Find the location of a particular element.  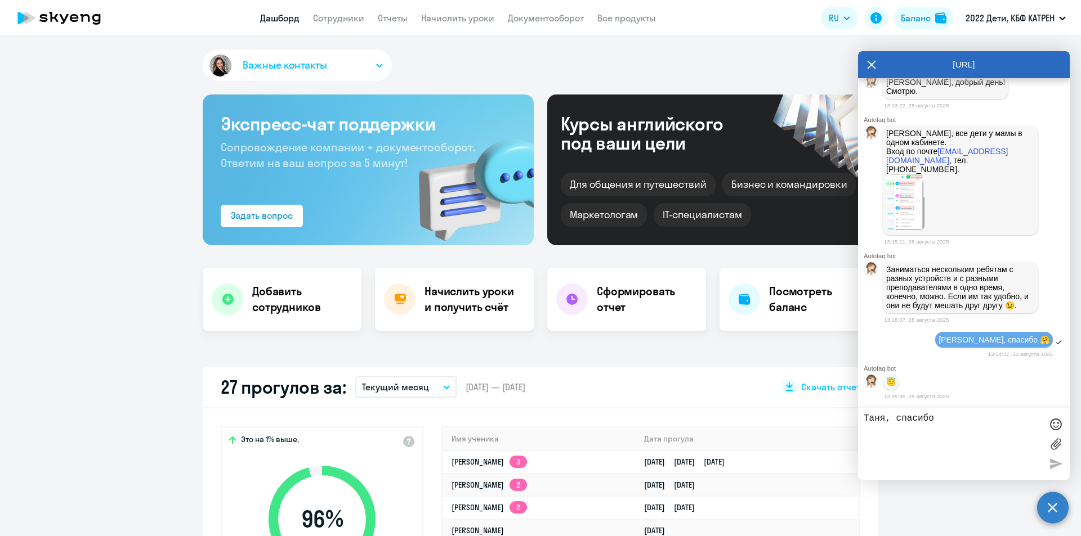

div: Курсы английского под ваши цели is located at coordinates (657, 133).